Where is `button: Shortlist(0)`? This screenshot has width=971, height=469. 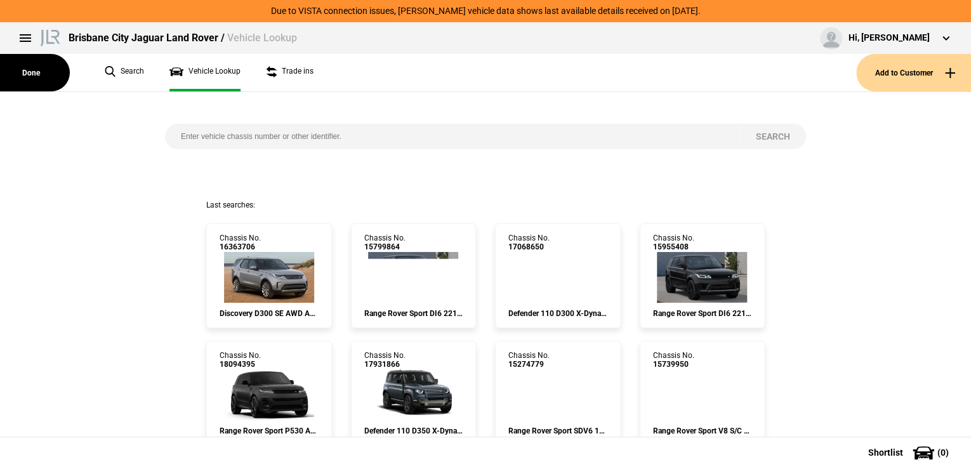
button: Shortlist(0) is located at coordinates (910, 453).